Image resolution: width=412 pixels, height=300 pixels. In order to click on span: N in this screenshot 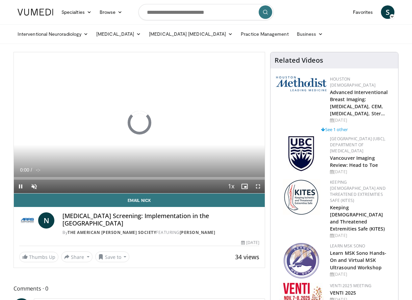, I will do `click(46, 221)`.